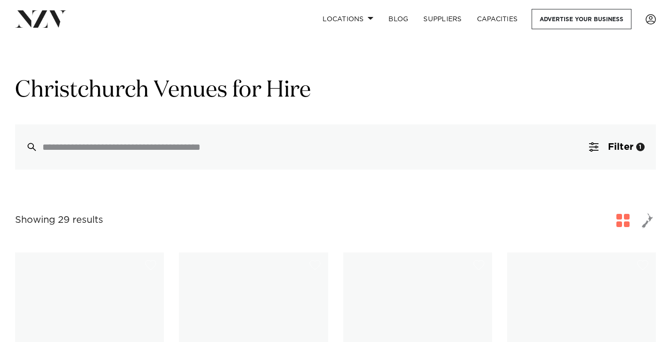 This screenshot has height=342, width=671. Describe the element at coordinates (581, 19) in the screenshot. I see `a: Advertise your business` at that location.